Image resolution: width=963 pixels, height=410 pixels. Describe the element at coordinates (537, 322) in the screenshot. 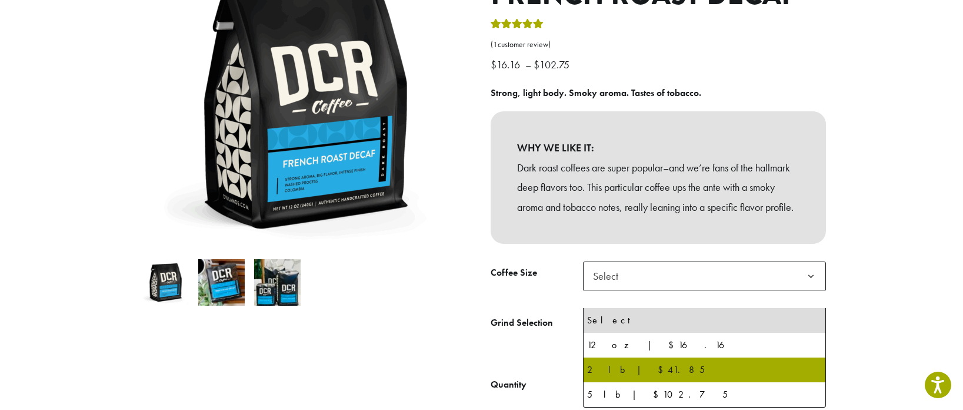

I see `label: Grind Selection` at that location.